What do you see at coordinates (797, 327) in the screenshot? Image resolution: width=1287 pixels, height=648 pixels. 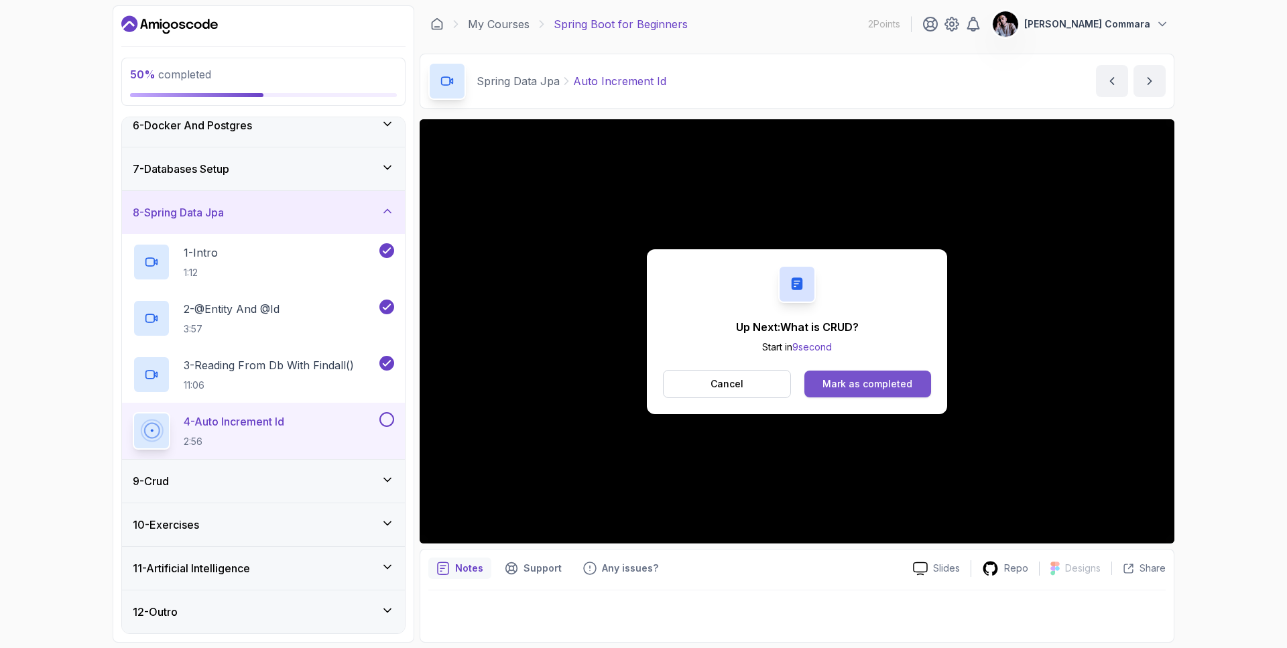 I see `p: Up Next: What is CRUD?` at bounding box center [797, 327].